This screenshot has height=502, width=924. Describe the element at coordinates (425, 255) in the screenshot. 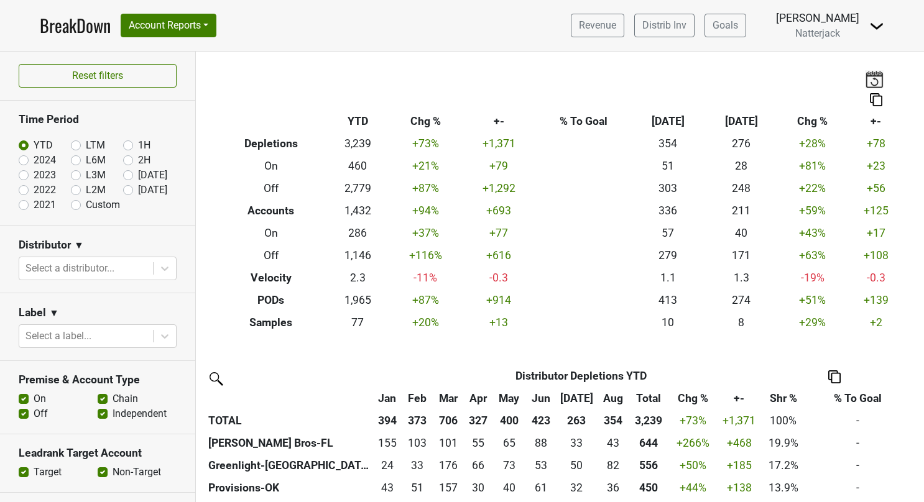

I see `td: +116 %` at that location.